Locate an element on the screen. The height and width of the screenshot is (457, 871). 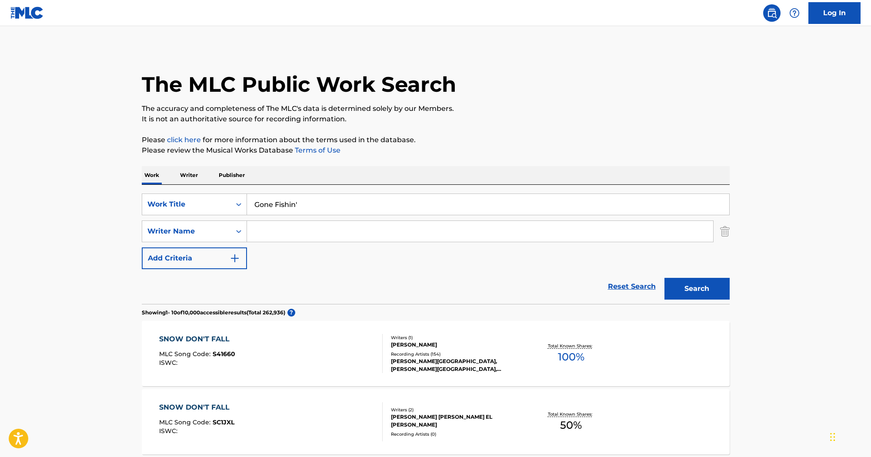
img: search is located at coordinates (771, 13).